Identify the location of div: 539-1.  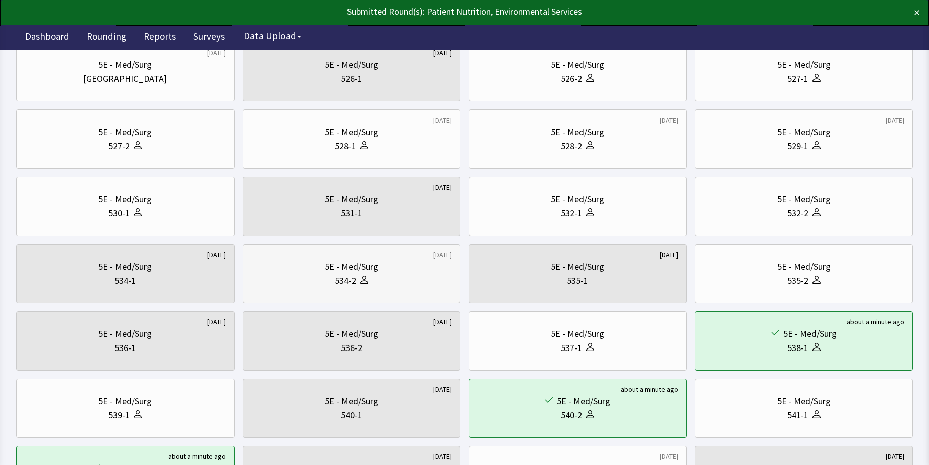
(119, 415).